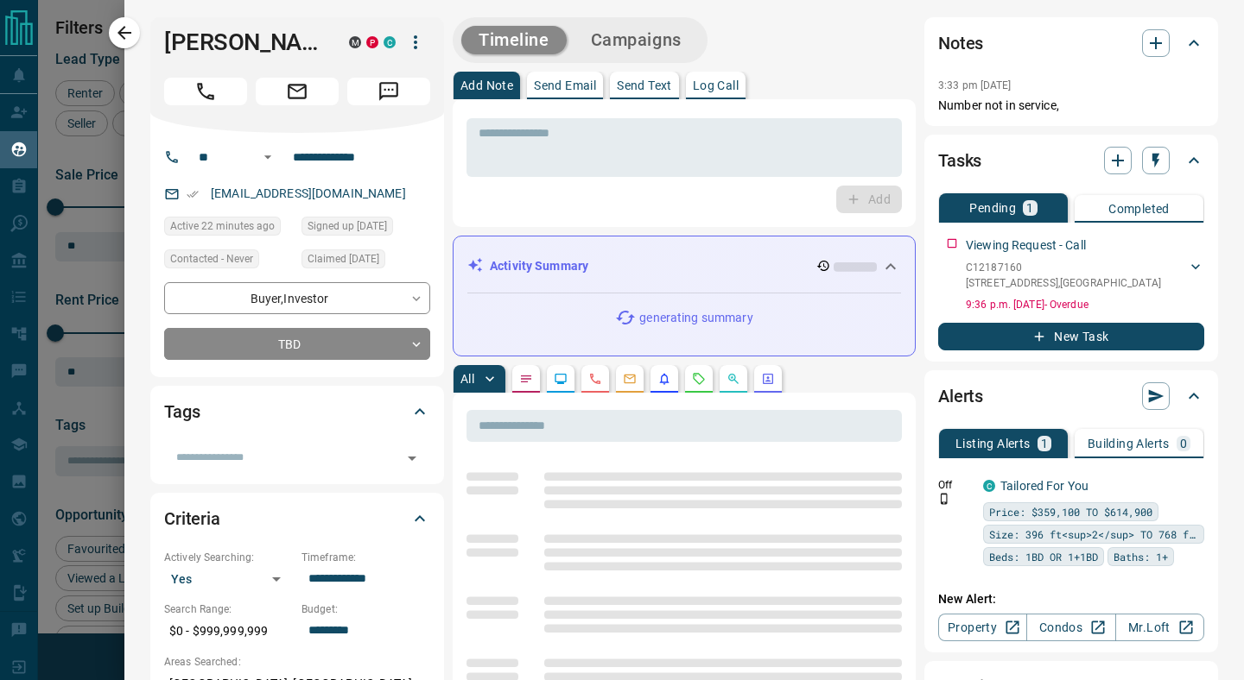  I want to click on div: Tue Sep 05 2017, so click(365, 229).